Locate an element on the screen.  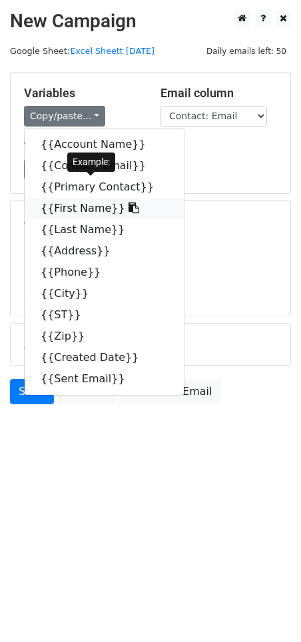
a: Daily emails left: 50 is located at coordinates (246, 51).